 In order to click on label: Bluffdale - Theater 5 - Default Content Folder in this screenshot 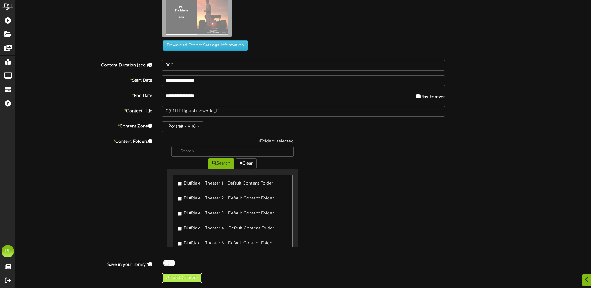, I will do `click(225, 242)`.